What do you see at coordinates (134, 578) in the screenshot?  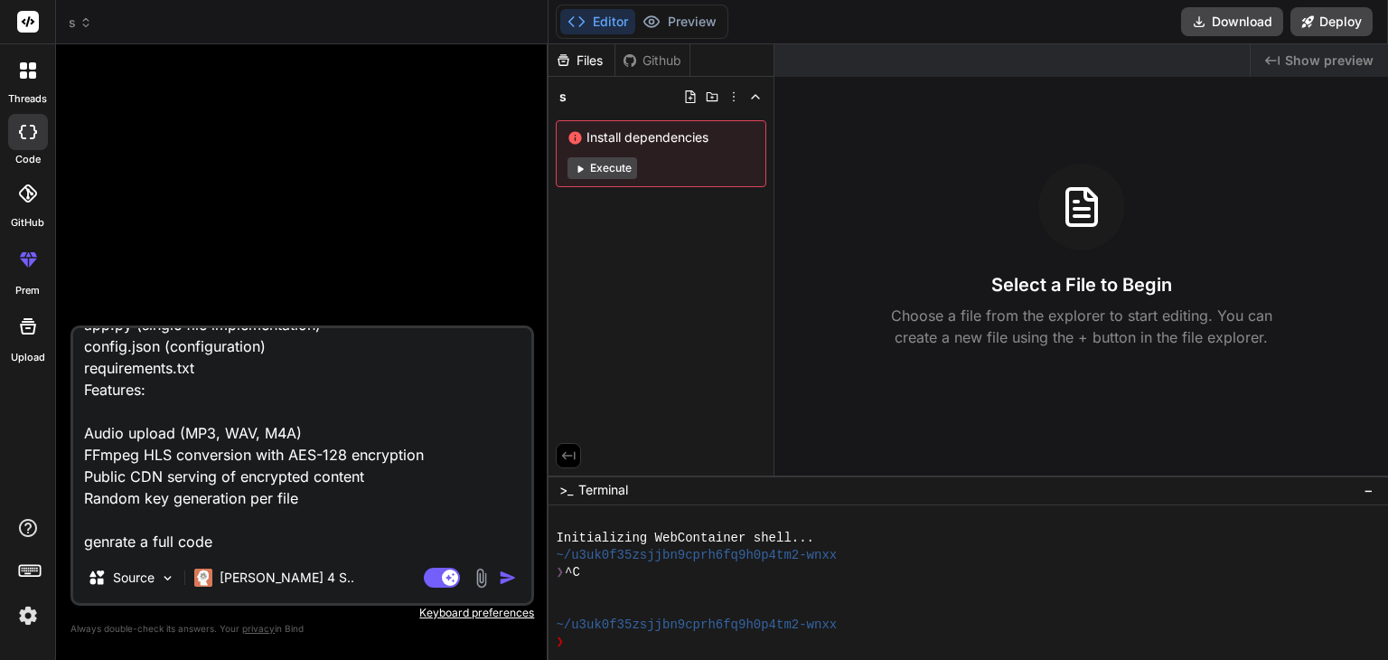 I see `p: Source` at bounding box center [134, 578].